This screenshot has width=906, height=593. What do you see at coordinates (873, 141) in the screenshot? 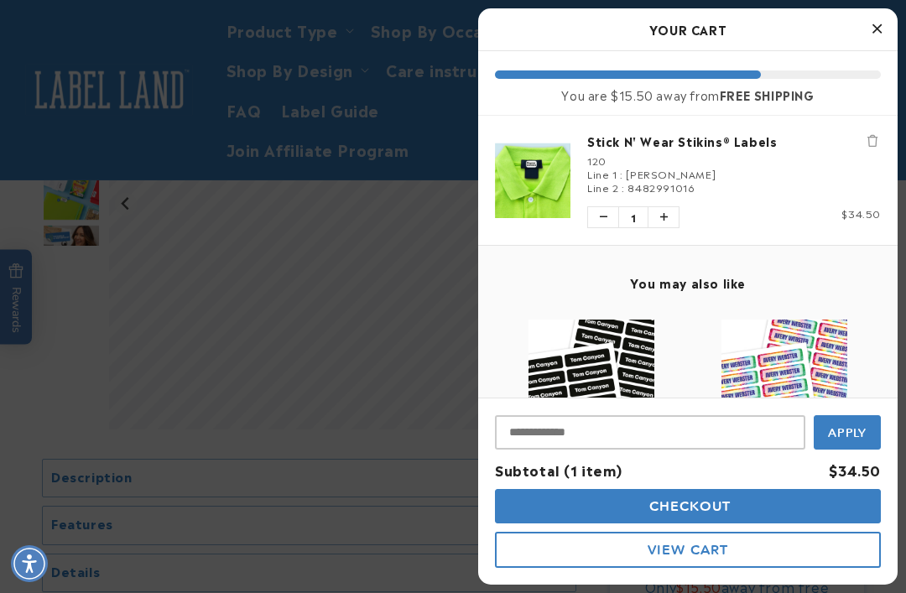
I see `button: Remove Stick N' Wear Stikins® Labels` at bounding box center [873, 141].